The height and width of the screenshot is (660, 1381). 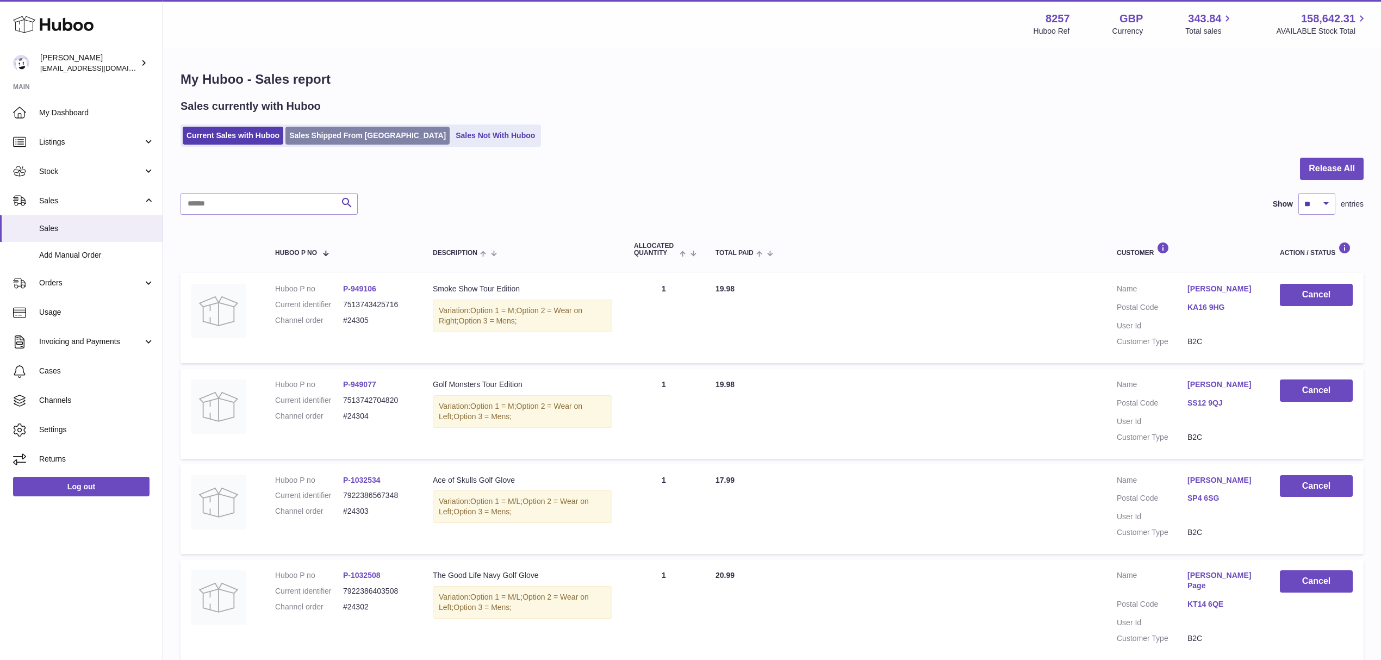 I want to click on span: Cases, so click(x=97, y=371).